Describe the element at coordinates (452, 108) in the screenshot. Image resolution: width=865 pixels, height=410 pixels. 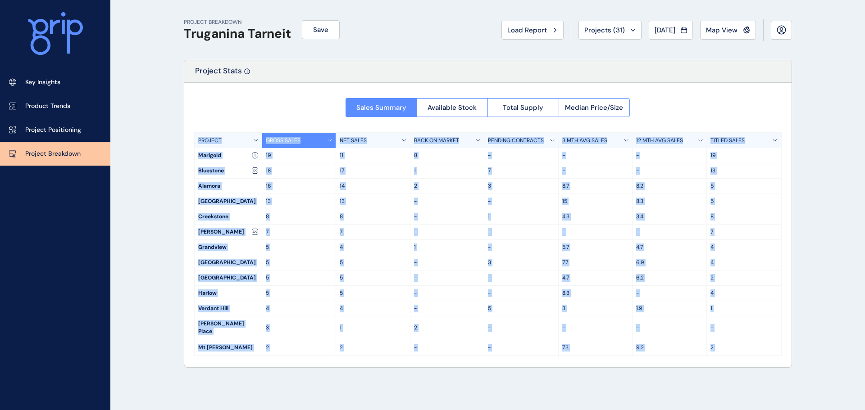
I see `span: Available Stock` at that location.